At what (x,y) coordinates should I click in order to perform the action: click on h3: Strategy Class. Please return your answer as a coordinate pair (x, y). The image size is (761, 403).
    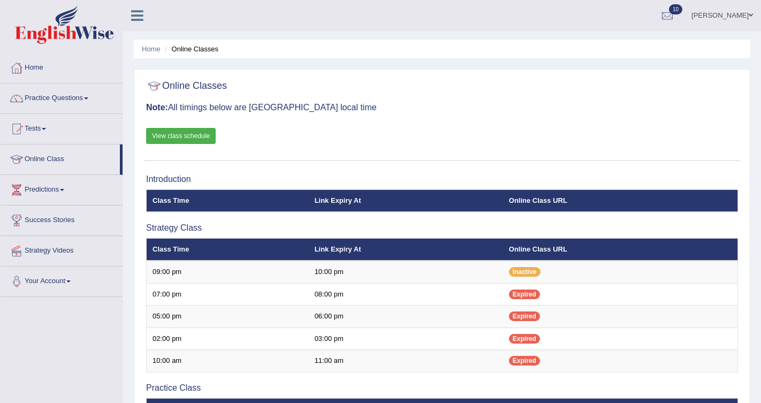
    Looking at the image, I should click on (442, 228).